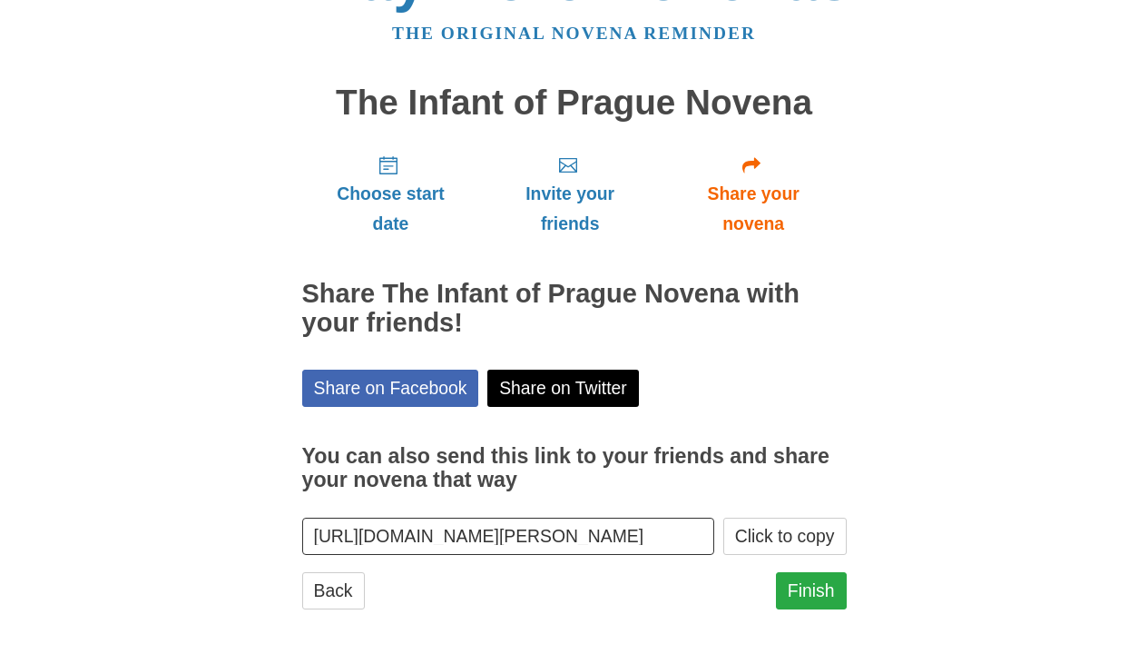 The height and width of the screenshot is (654, 1148). Describe the element at coordinates (569, 193) in the screenshot. I see `a: Invite your friends` at that location.